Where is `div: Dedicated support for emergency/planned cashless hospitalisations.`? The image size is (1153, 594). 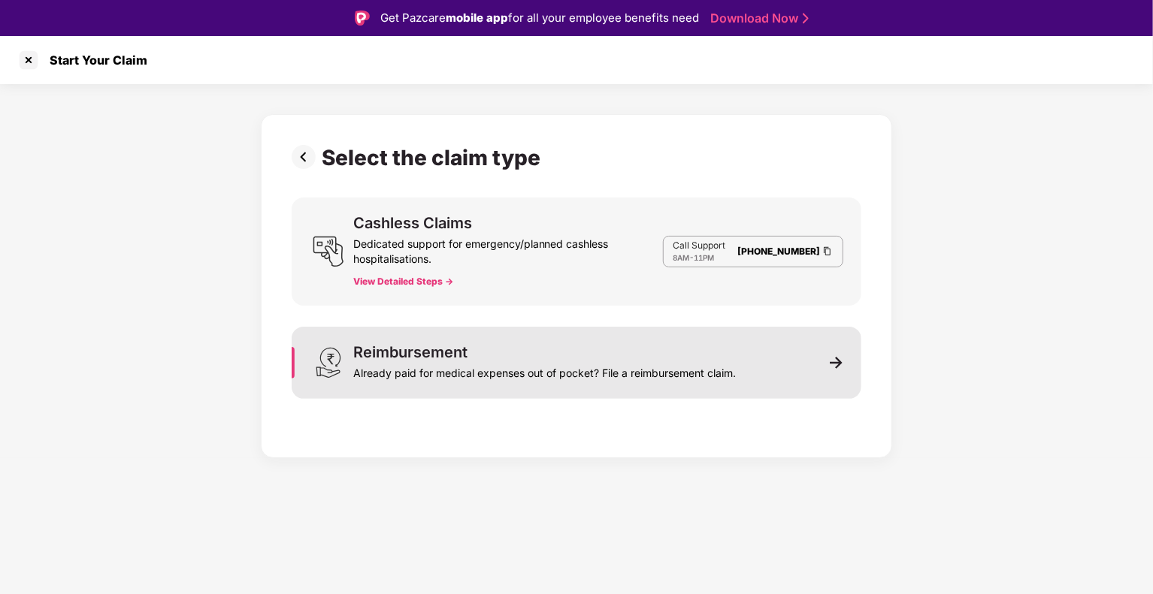
div: Dedicated support for emergency/planned cashless hospitalisations. is located at coordinates (508, 249).